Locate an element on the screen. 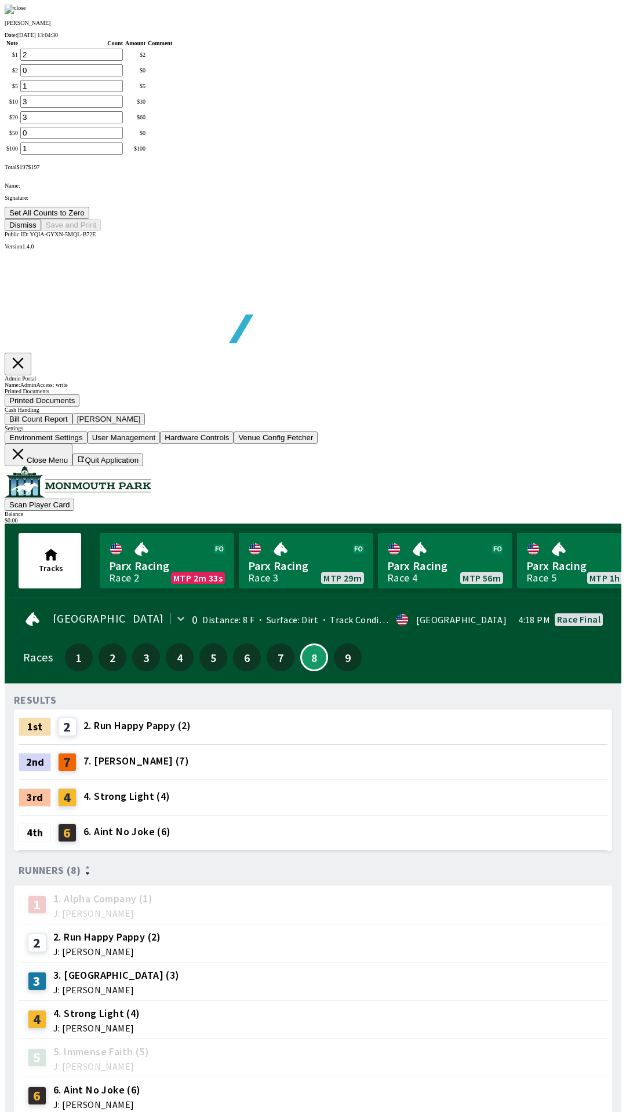 This screenshot has width=626, height=1112. th: Comment is located at coordinates (160, 43).